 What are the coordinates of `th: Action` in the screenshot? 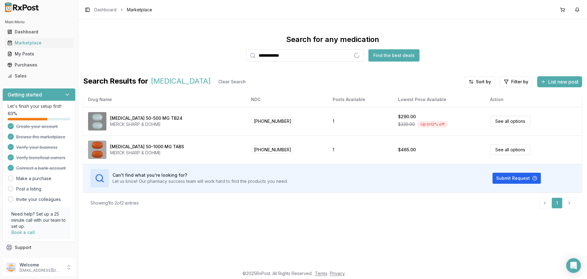 It's located at (534, 99).